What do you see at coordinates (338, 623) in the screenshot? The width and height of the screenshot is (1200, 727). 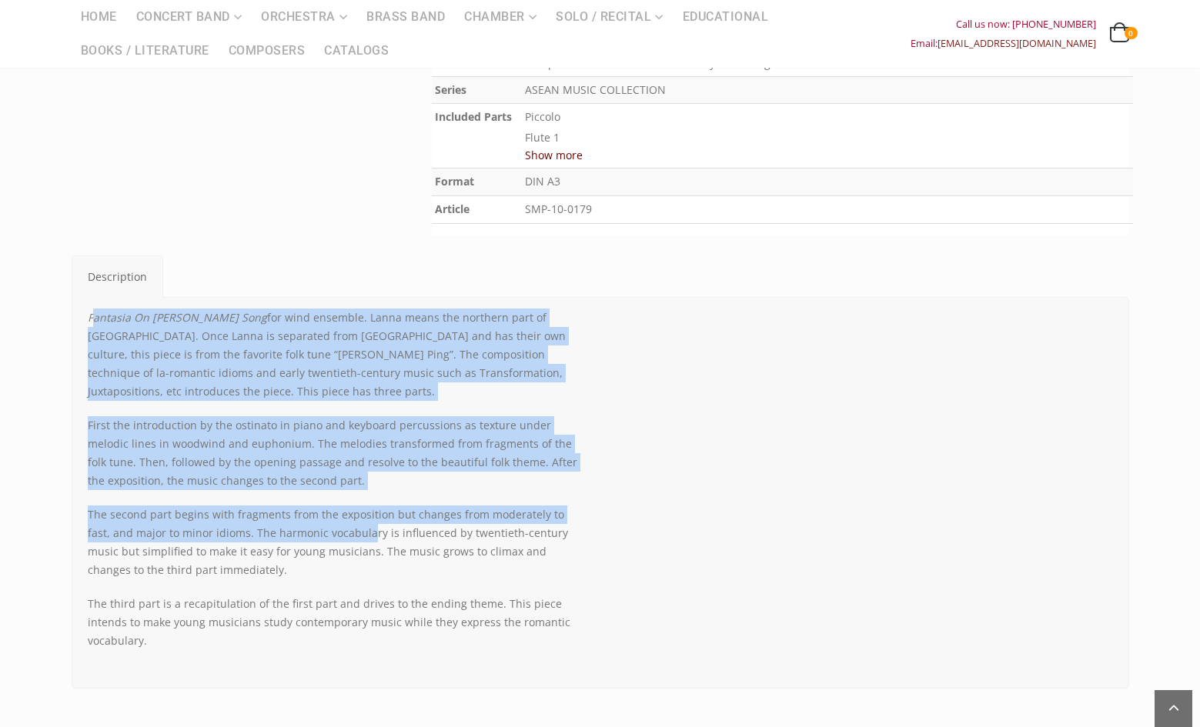 I see `p: The third part is a recapitulation of the first part and drives to the ending theme. This piece i...` at bounding box center [338, 623].